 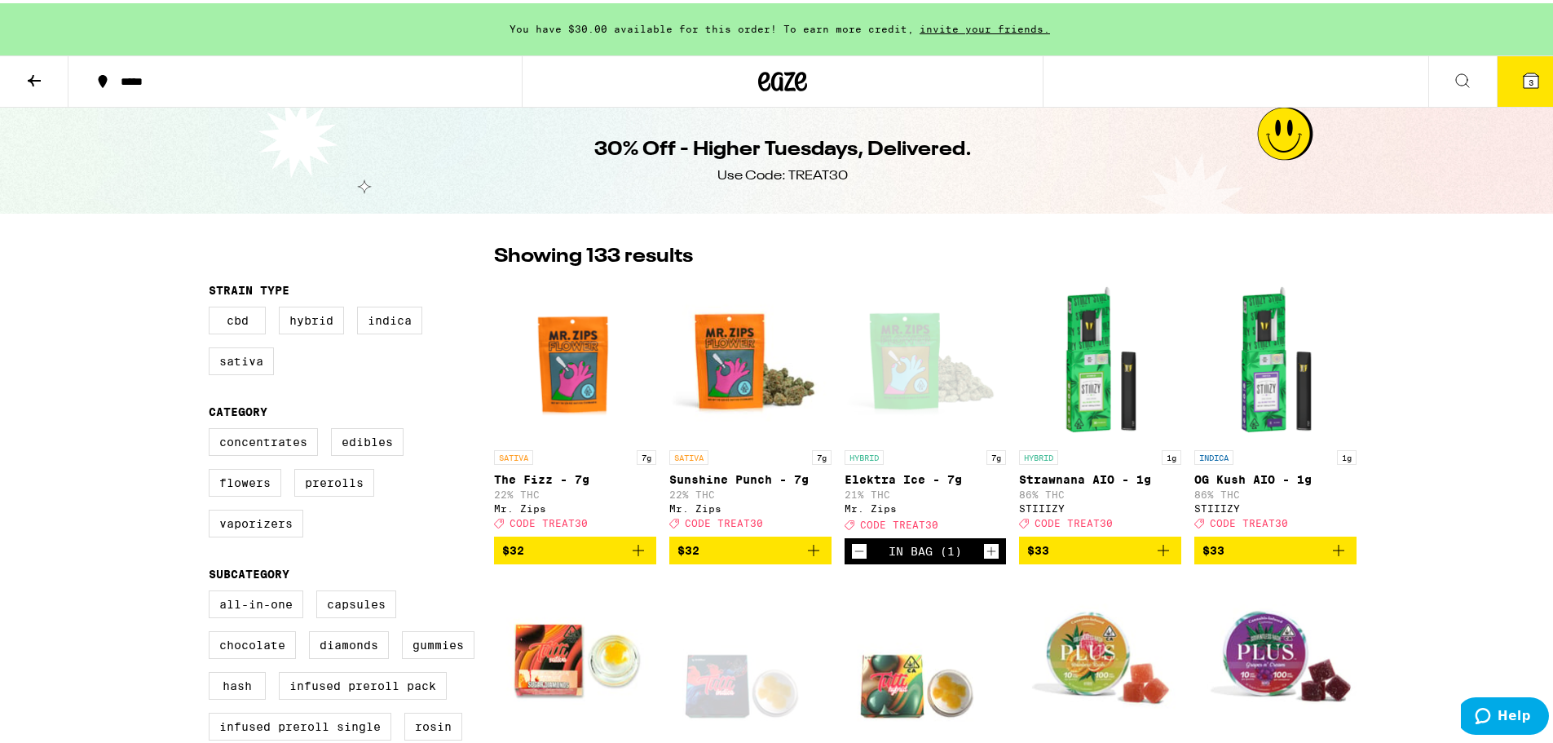 What do you see at coordinates (712, 25) in the screenshot?
I see `span: You have $30.00 available for this order! To earn more credit,` at bounding box center [712, 25].